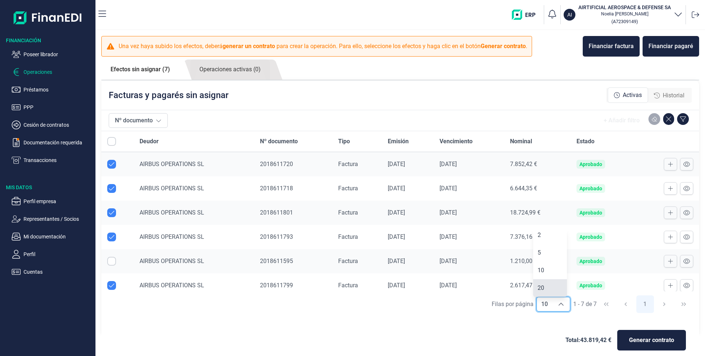 The width and height of the screenshot is (705, 356). What do you see at coordinates (537, 164) in the screenshot?
I see `div: 7.852,42 €` at bounding box center [537, 164].